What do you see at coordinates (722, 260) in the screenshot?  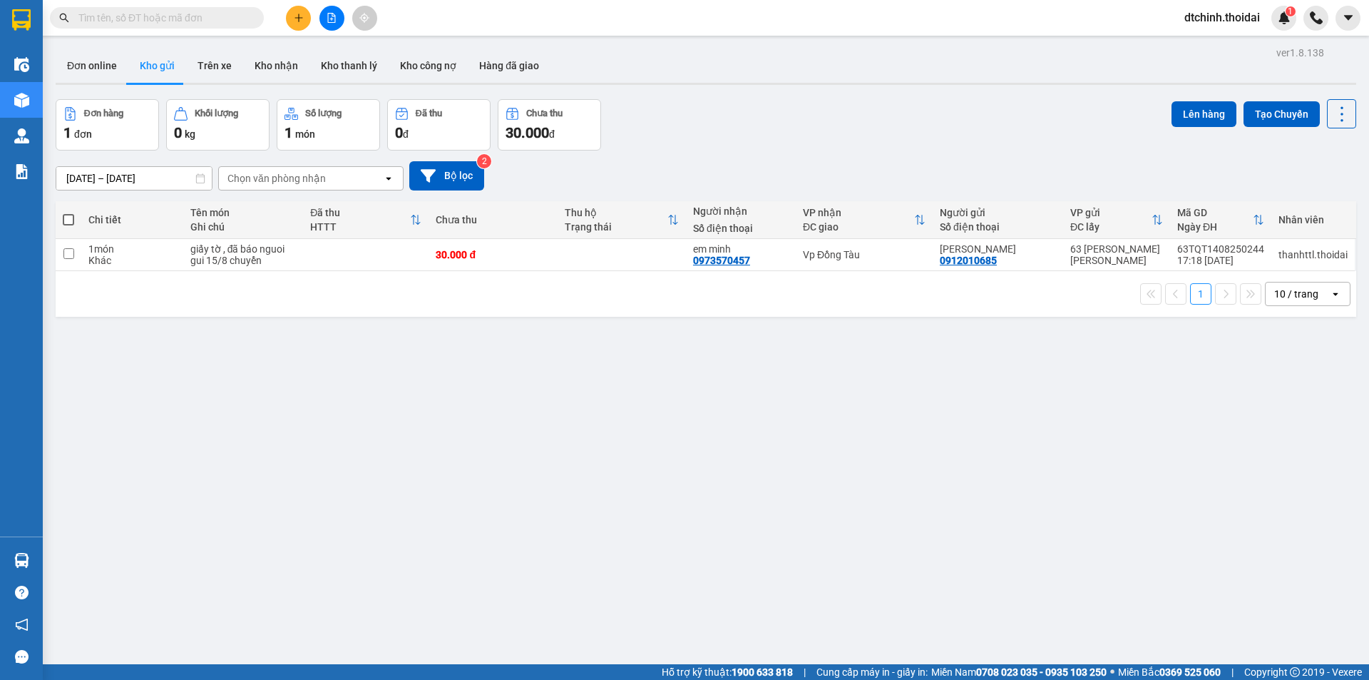 I see `div: 0973570457` at bounding box center [722, 260].